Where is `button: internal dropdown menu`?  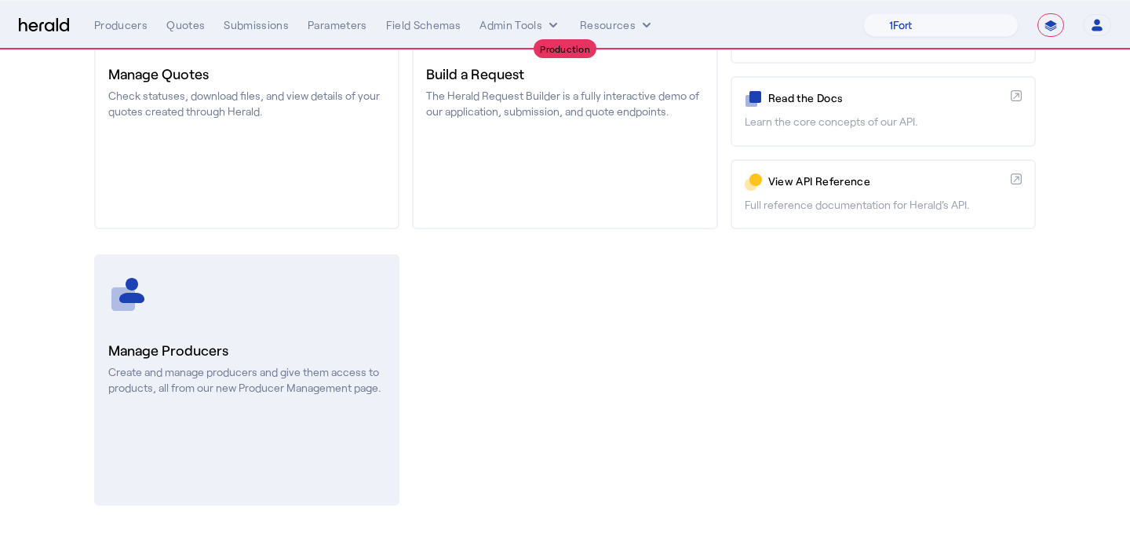 button: internal dropdown menu is located at coordinates (520, 25).